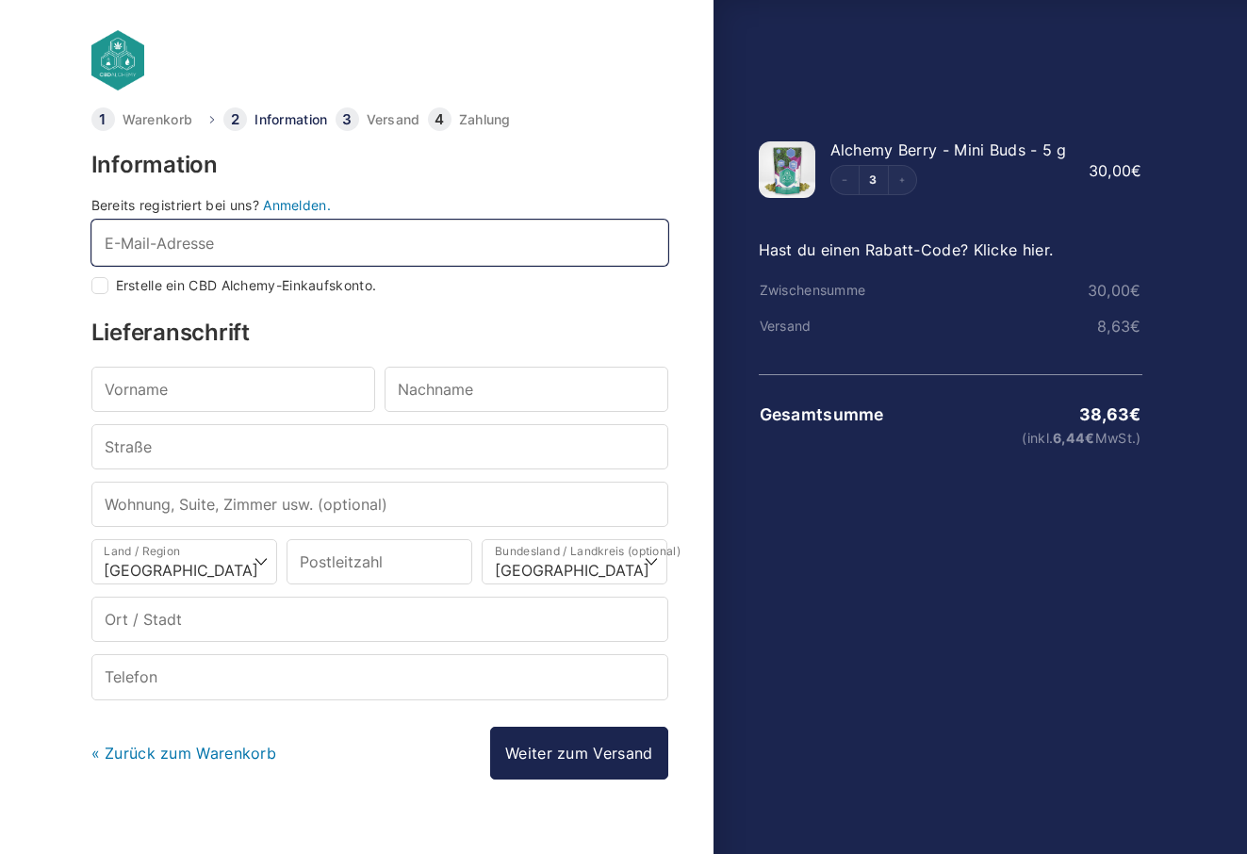 The width and height of the screenshot is (1247, 854). I want to click on input: Straße, so click(380, 447).